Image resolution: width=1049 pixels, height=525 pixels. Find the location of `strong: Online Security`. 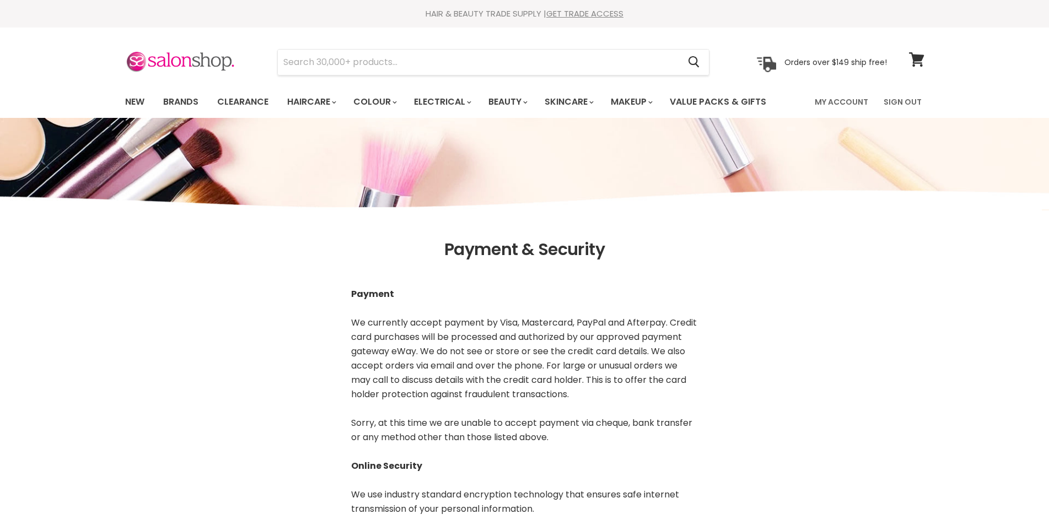

strong: Online Security is located at coordinates (386, 466).